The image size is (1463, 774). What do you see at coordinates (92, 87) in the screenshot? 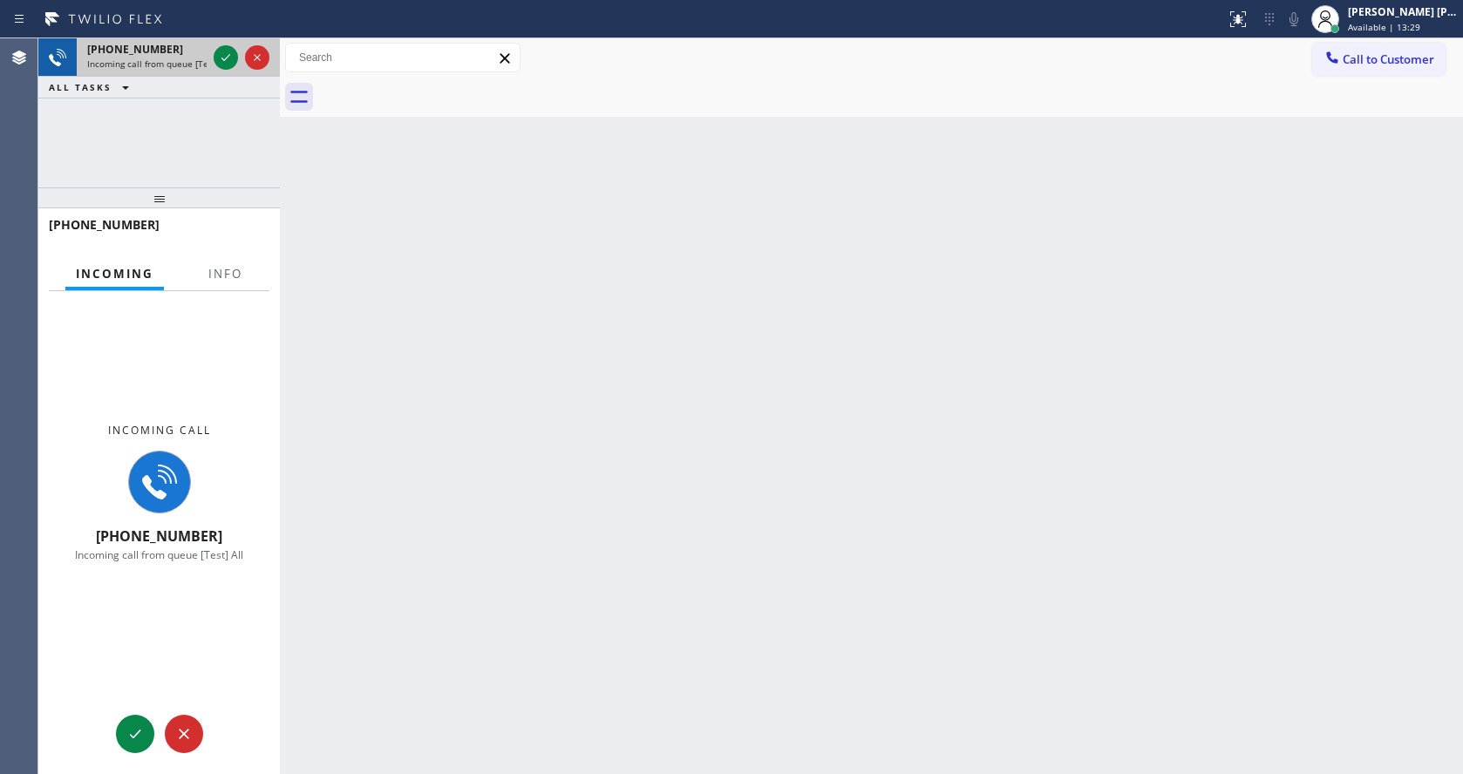
I see `button: ALL TASKS` at bounding box center [92, 87].